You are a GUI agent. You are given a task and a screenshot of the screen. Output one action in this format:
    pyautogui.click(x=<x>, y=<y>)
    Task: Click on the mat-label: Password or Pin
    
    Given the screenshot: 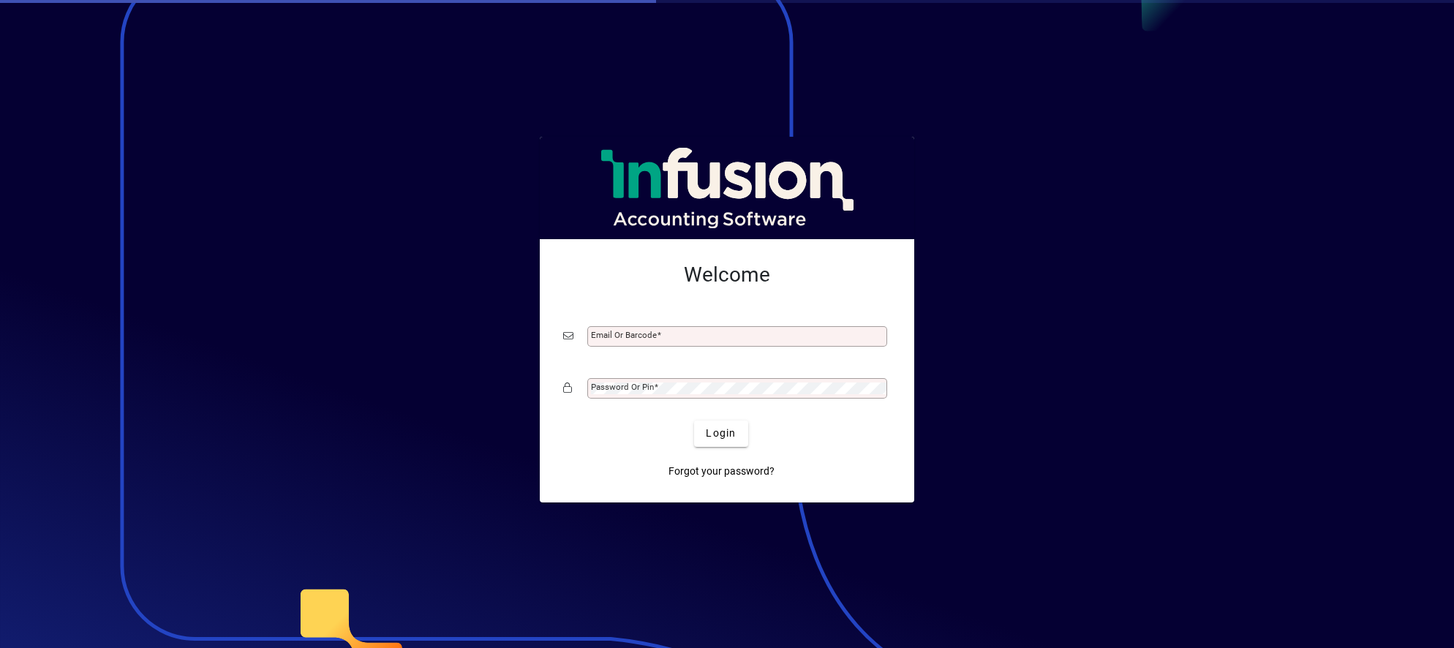 What is the action you would take?
    pyautogui.click(x=623, y=387)
    